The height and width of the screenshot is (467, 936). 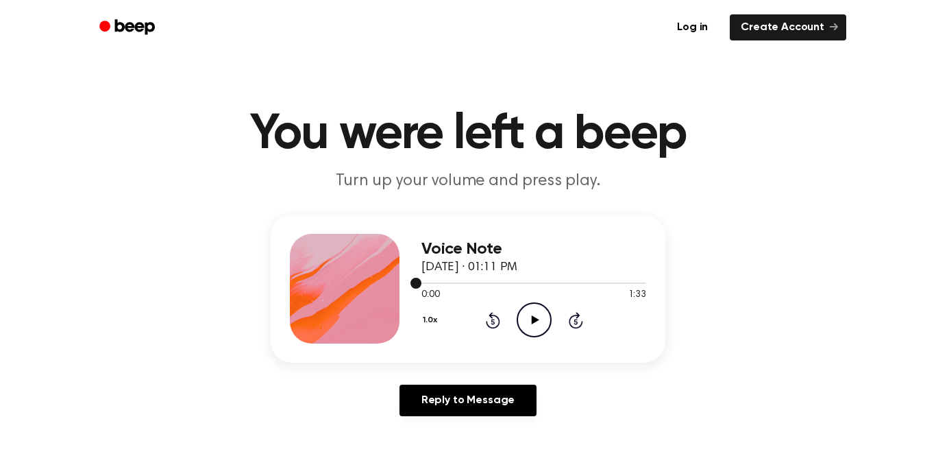 I want to click on h1: You were left a beep, so click(x=468, y=134).